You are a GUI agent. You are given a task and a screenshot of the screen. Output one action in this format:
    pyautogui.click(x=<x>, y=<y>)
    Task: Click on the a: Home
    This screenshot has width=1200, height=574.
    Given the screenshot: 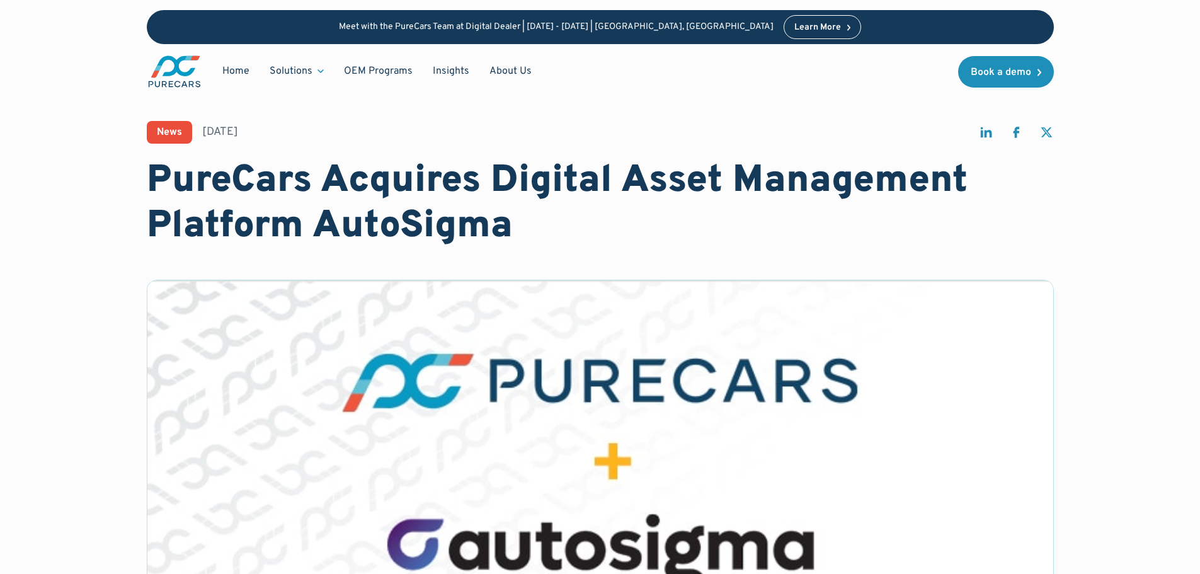 What is the action you would take?
    pyautogui.click(x=236, y=71)
    